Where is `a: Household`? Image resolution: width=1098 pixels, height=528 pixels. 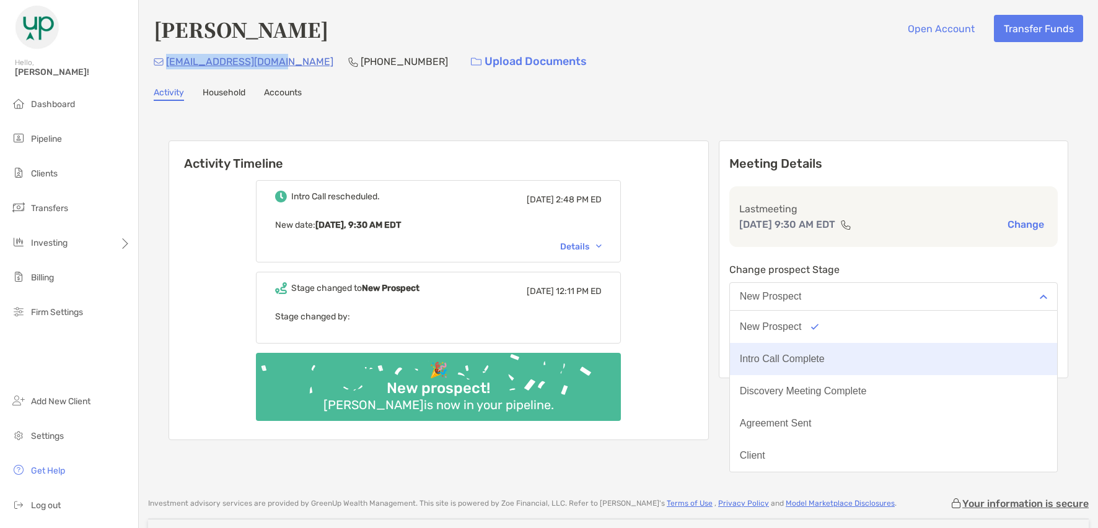
a: Household is located at coordinates (224, 94).